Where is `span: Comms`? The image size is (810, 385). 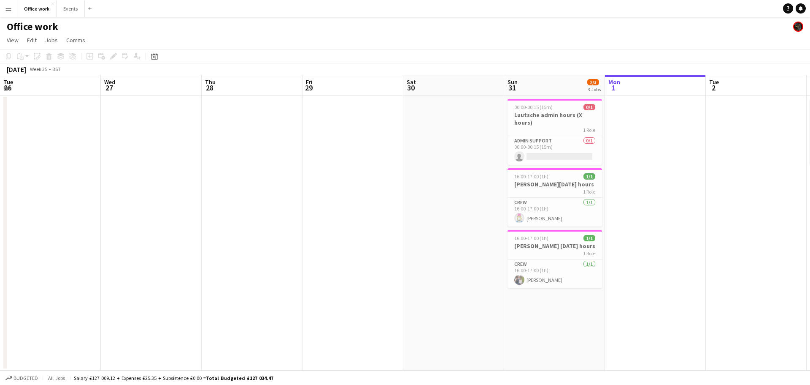 span: Comms is located at coordinates (76, 40).